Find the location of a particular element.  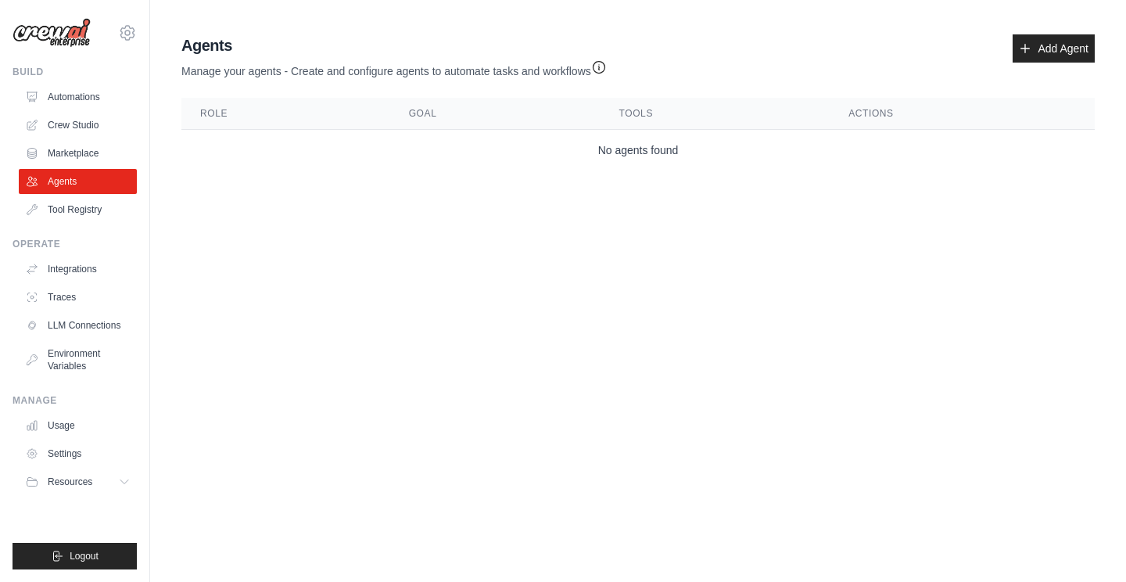

a: Environment Variables is located at coordinates (77, 360).